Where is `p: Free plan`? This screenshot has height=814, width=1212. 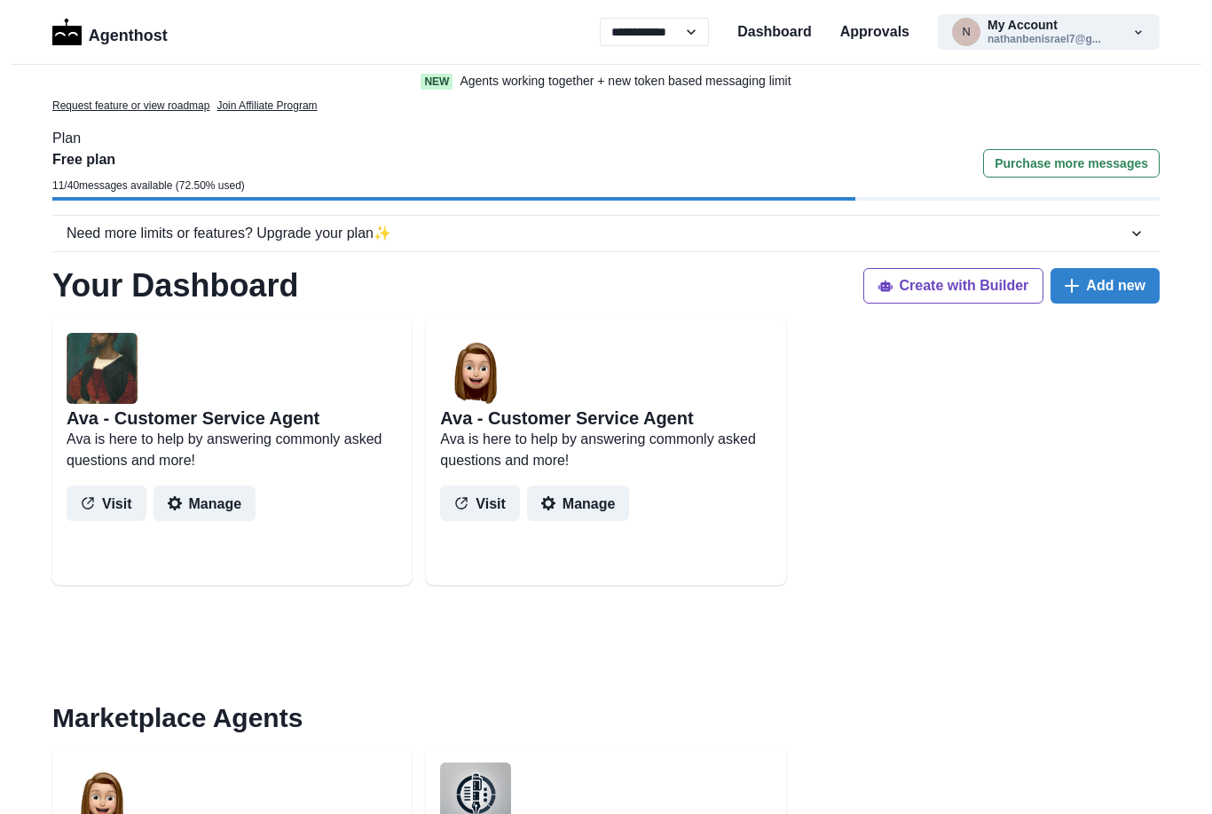
p: Free plan is located at coordinates (148, 160).